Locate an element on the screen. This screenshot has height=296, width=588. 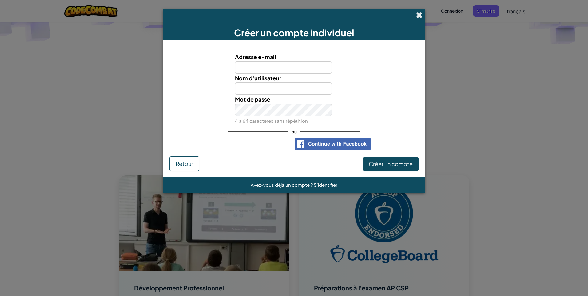
span: Avez-vous déjà un compte ? is located at coordinates (282, 185).